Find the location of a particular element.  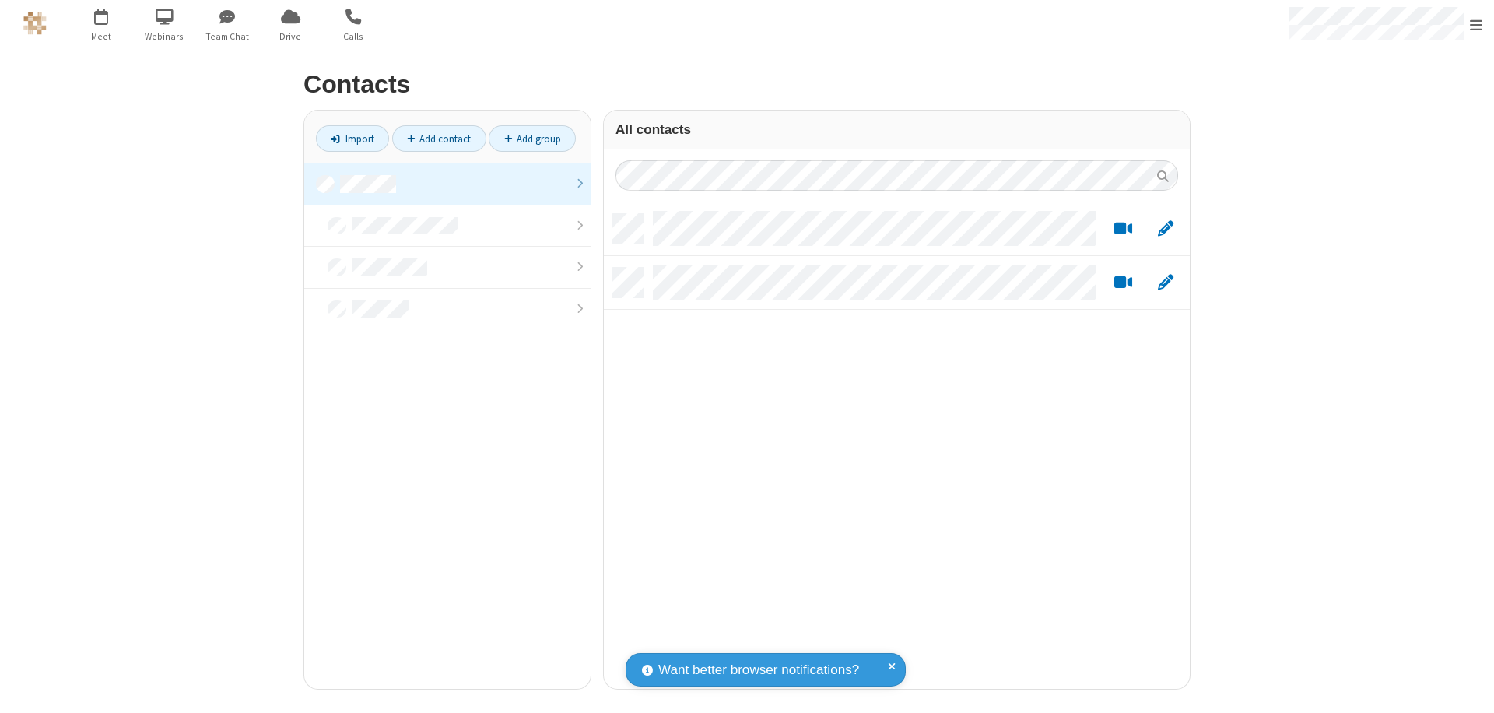

span: Want better browser notifications? is located at coordinates (759, 670).